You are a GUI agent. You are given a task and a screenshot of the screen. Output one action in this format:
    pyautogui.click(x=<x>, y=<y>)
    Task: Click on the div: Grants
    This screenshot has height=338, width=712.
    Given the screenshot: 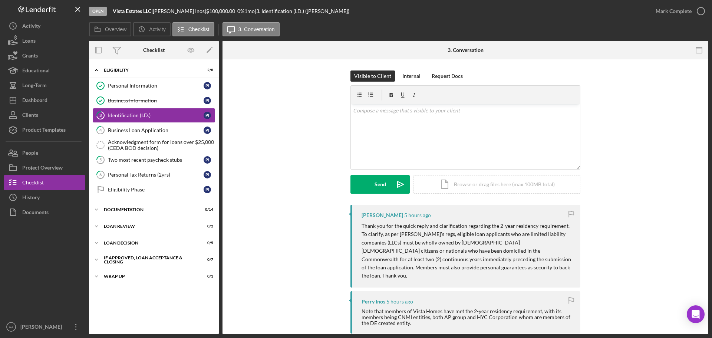 What is the action you would take?
    pyautogui.click(x=30, y=56)
    